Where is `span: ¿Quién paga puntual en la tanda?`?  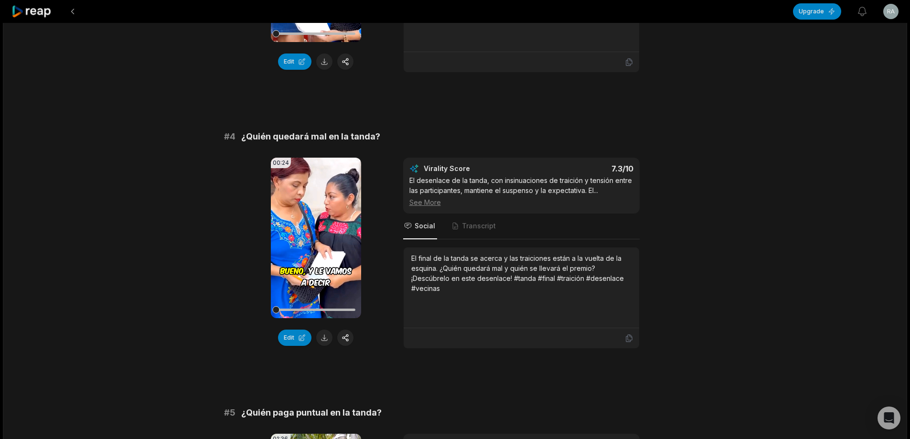 span: ¿Quién paga puntual en la tanda? is located at coordinates (311, 413).